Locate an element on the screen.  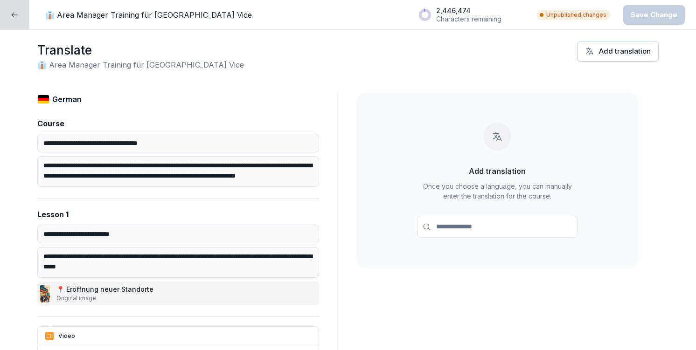
p: German is located at coordinates (67, 99).